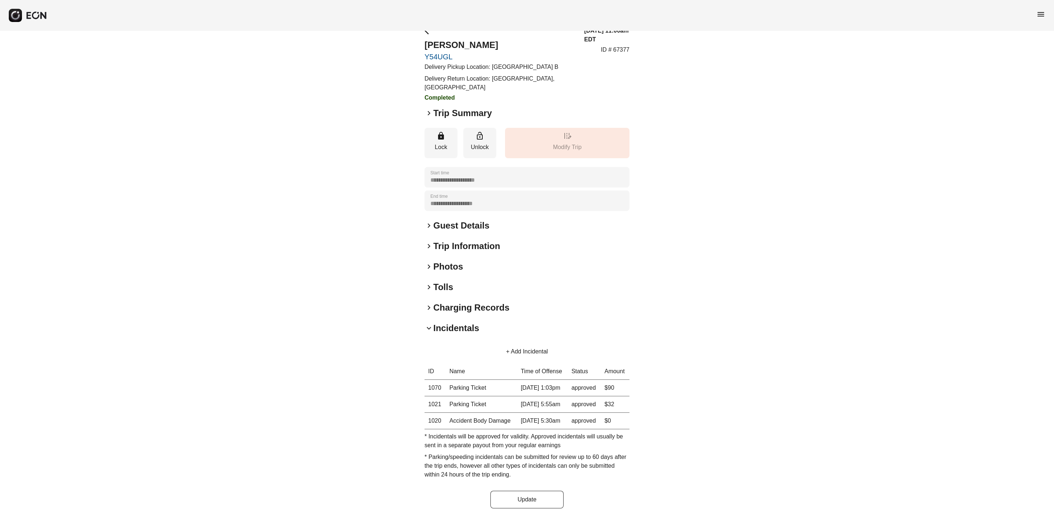 The image size is (1054, 519). Describe the element at coordinates (615, 371) in the screenshot. I see `th: Amount` at that location.